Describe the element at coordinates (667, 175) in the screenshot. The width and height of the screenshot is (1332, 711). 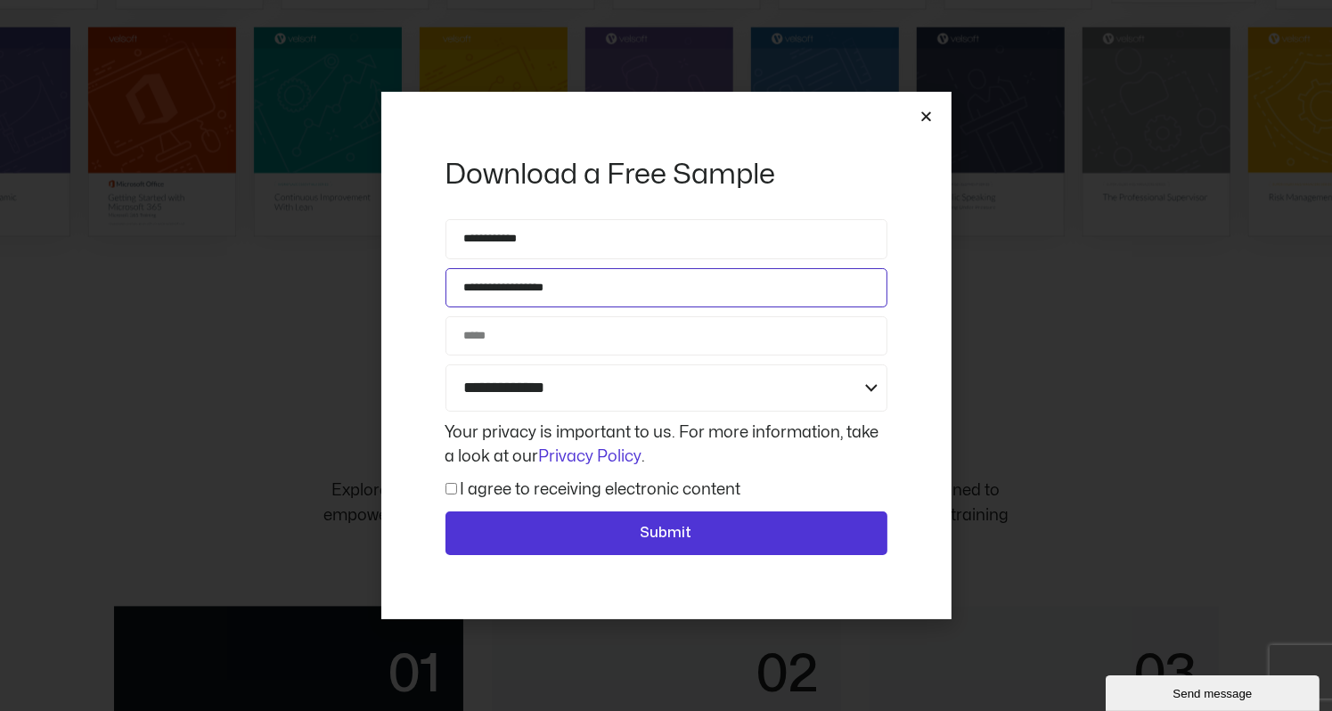
I see `h2: Download a Free Sample` at that location.